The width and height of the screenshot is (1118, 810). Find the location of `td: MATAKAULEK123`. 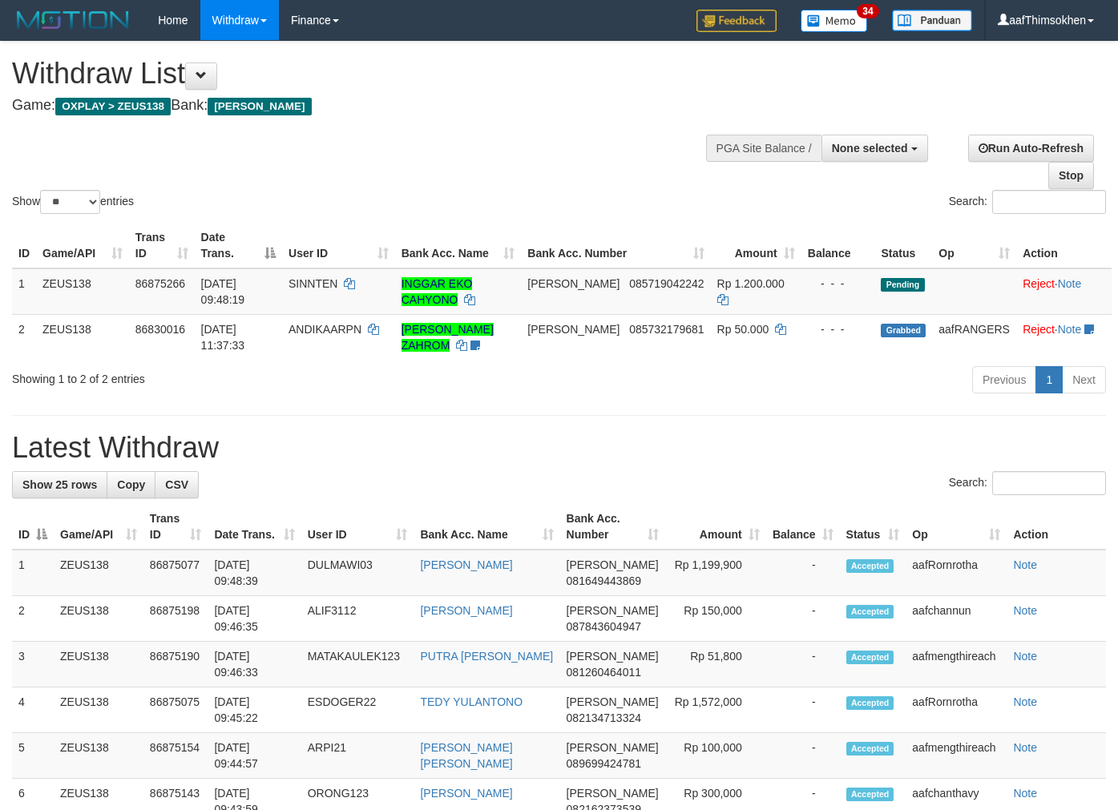

td: MATAKAULEK123 is located at coordinates (357, 664).